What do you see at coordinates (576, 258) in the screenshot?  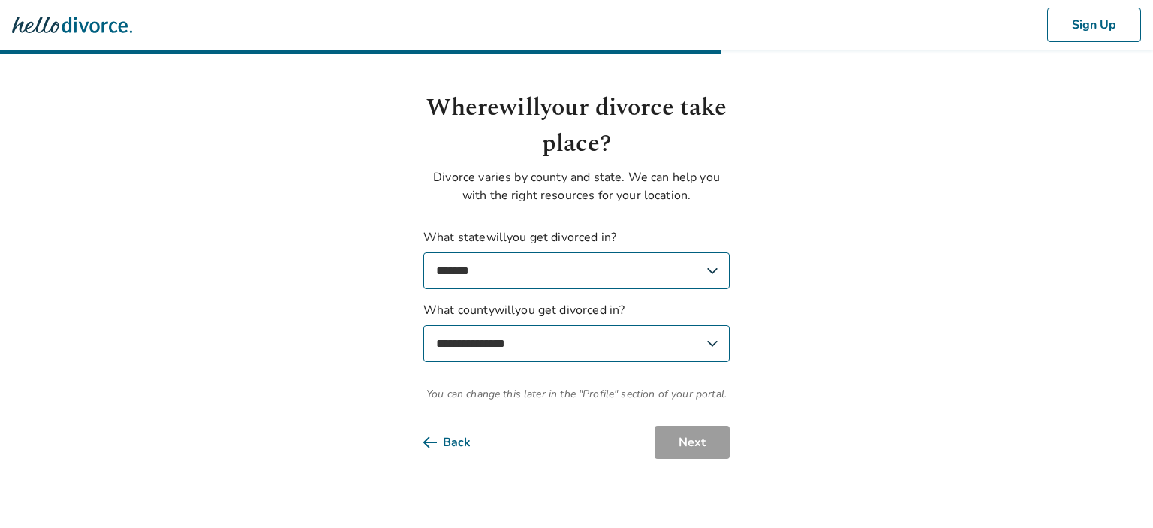 I see `label: What state will you get divorced in?` at bounding box center [576, 258].